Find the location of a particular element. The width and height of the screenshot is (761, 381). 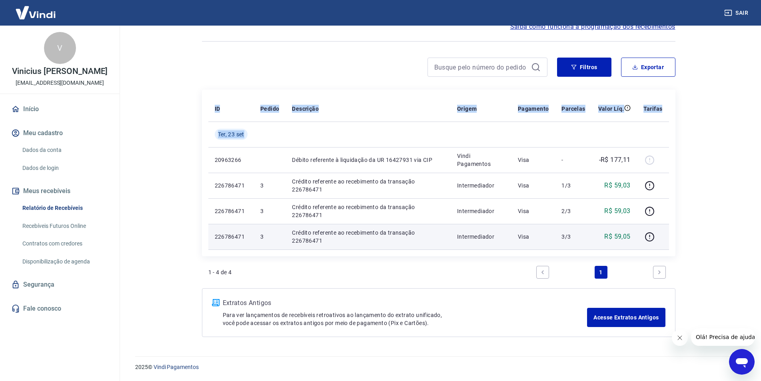

div: V is located at coordinates (60, 48).